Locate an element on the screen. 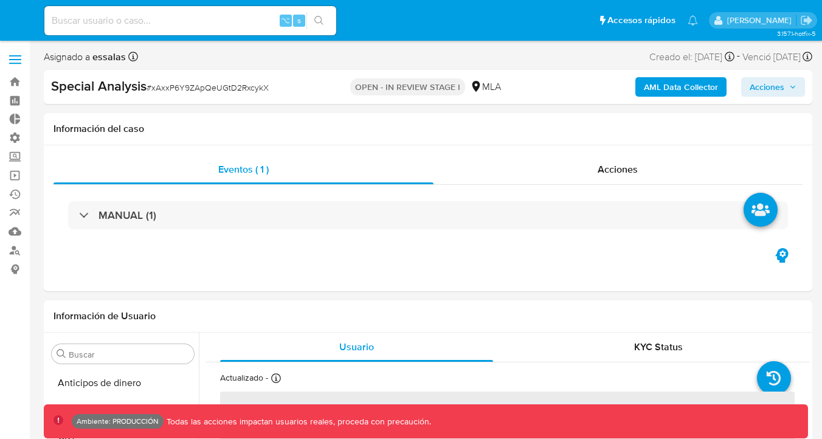 This screenshot has height=439, width=822. button: AML Data Collector is located at coordinates (681, 87).